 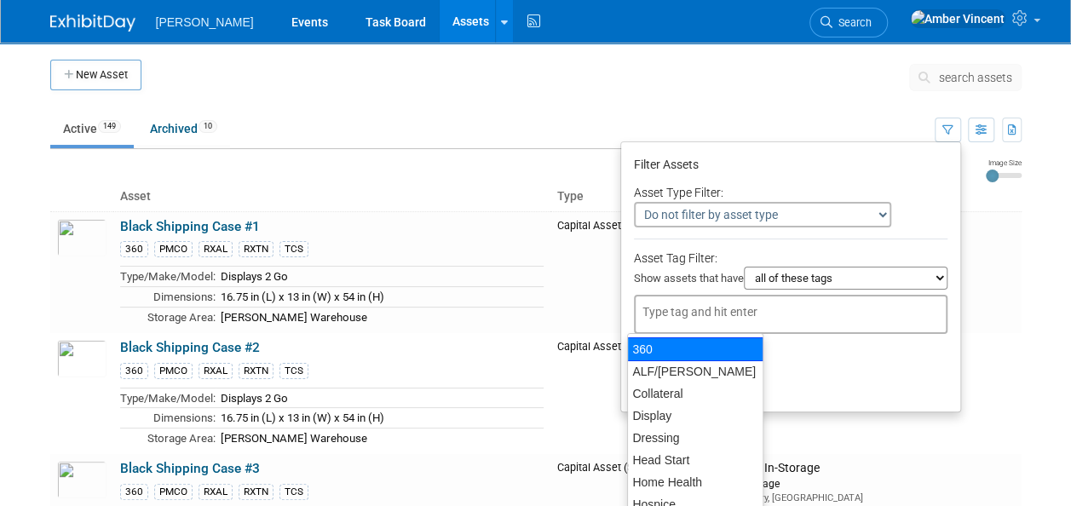 What do you see at coordinates (791, 272) in the screenshot?
I see `div: Asset Tag Filter:` at bounding box center [791, 272].